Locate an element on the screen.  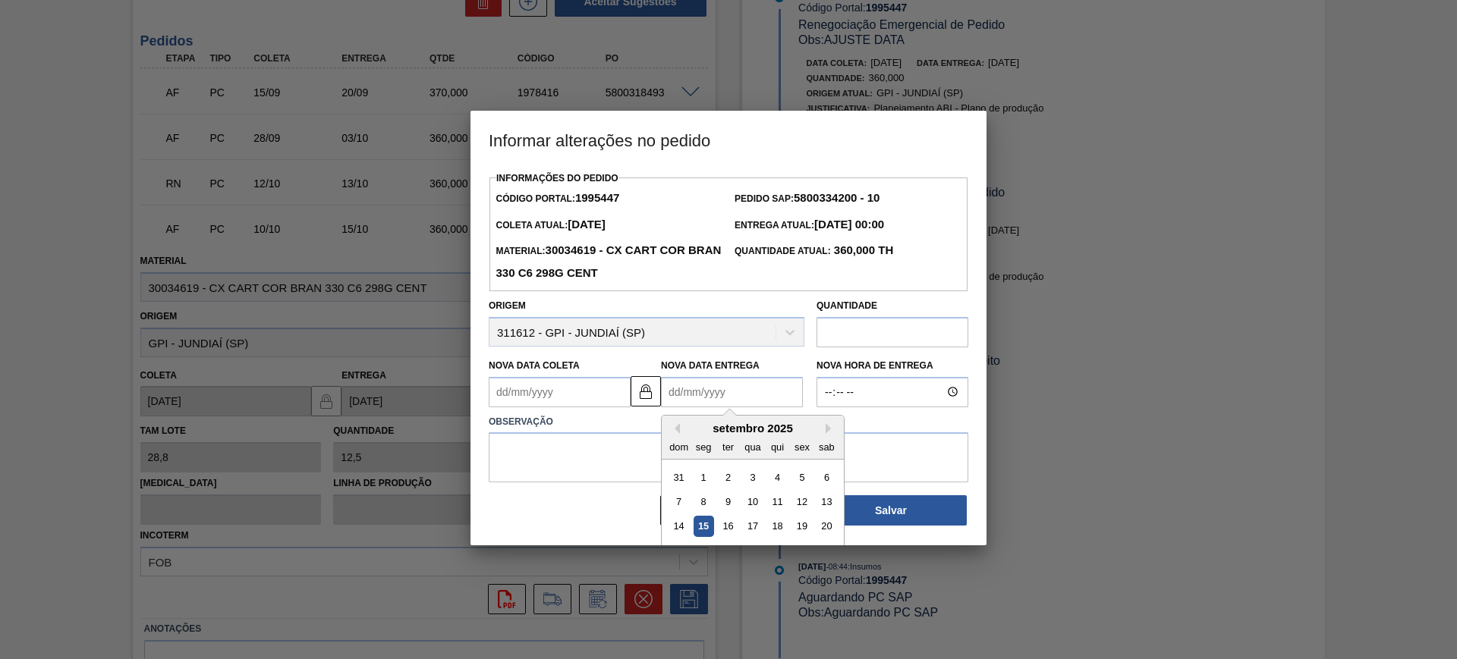
strong: 1995447 is located at coordinates (597, 197).